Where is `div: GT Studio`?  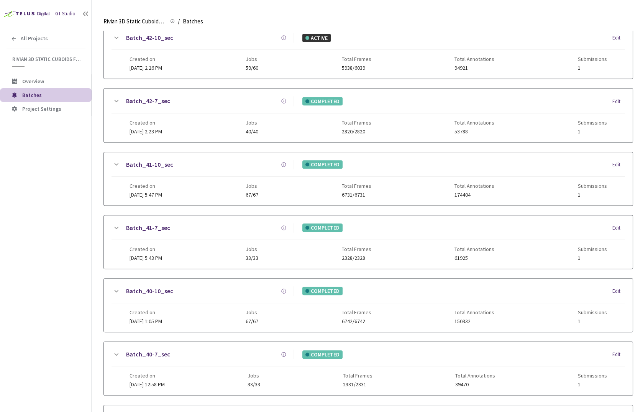 div: GT Studio is located at coordinates (65, 14).